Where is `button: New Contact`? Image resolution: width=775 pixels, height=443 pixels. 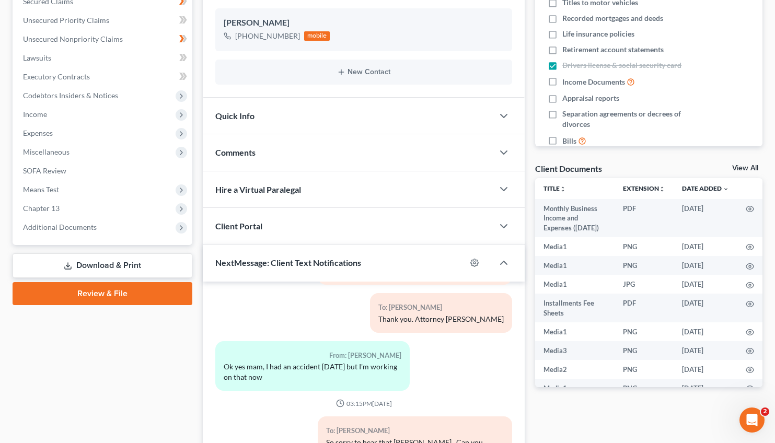
button: New Contact is located at coordinates (364, 72).